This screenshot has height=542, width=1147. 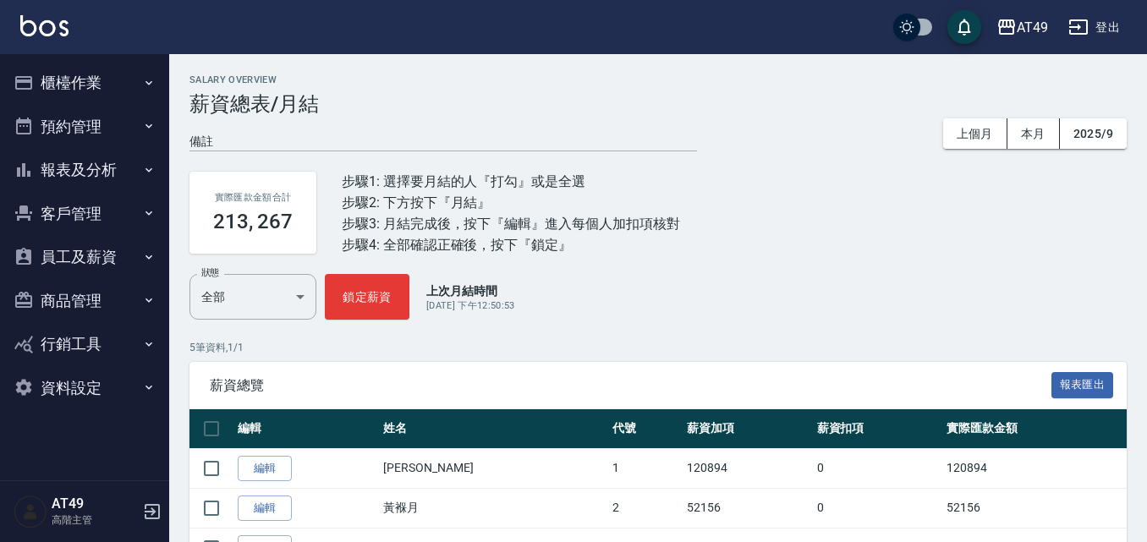 I want to click on div: AT49, so click(x=1032, y=27).